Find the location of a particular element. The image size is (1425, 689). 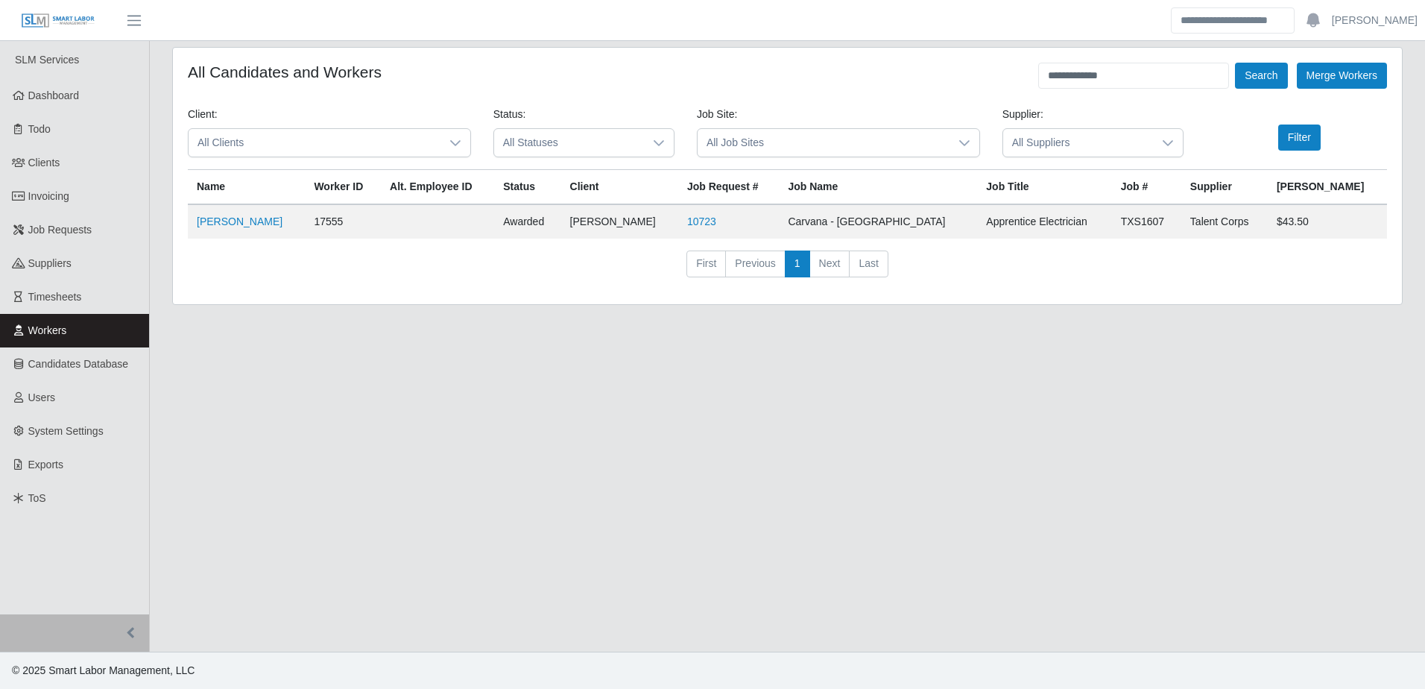

th: Job Name is located at coordinates (878, 187).